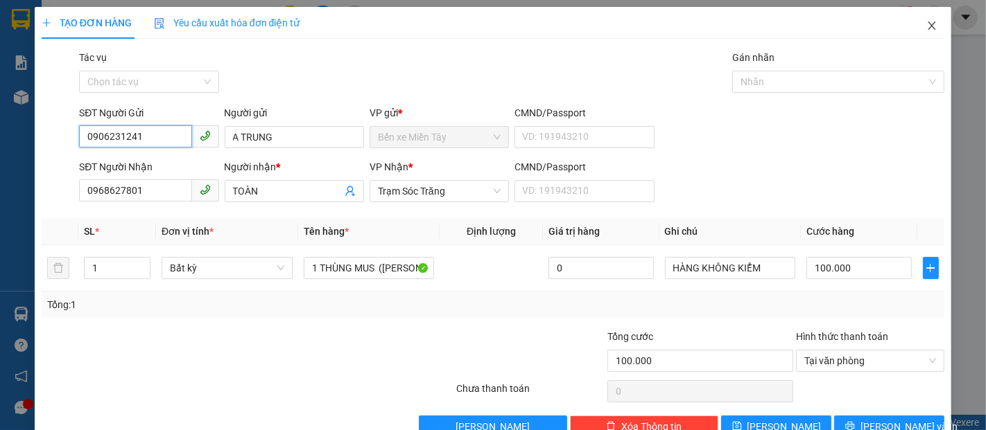  I want to click on span: VP Nhận, so click(389, 167).